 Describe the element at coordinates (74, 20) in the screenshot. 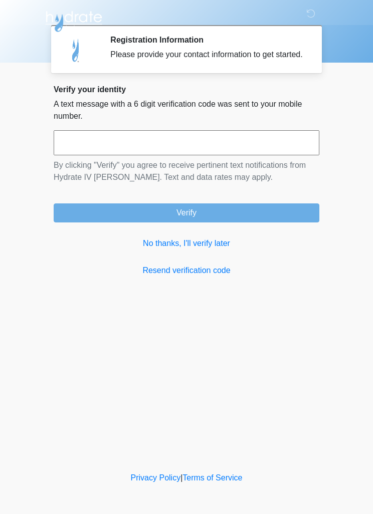

I see `img: Hydrate IV Bar - Chandler Logo` at that location.